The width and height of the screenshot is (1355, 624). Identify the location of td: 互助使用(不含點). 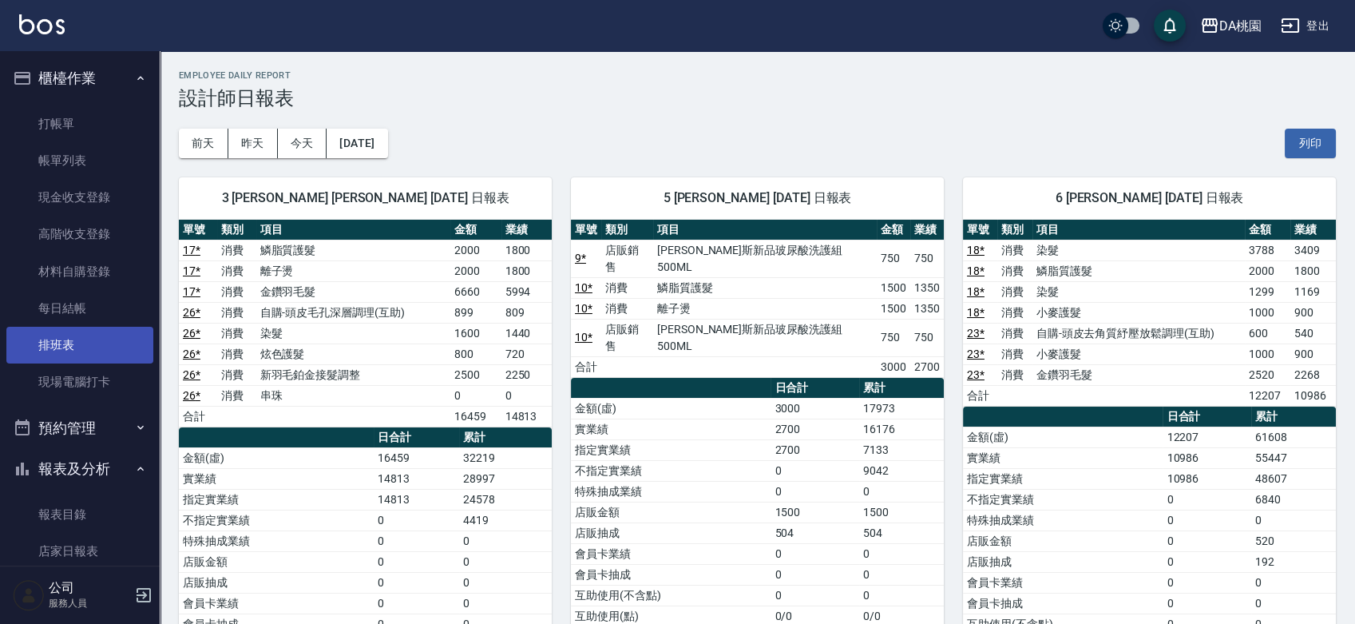
(671, 595).